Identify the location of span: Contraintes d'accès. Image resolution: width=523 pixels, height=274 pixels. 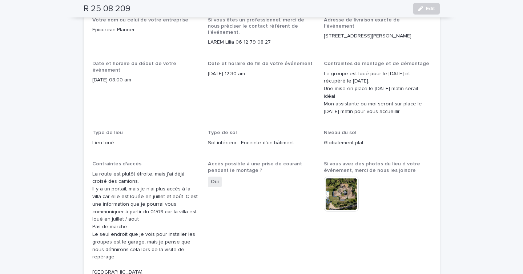
(117, 164).